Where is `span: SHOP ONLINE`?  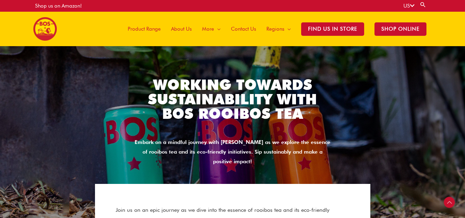 span: SHOP ONLINE is located at coordinates (400, 29).